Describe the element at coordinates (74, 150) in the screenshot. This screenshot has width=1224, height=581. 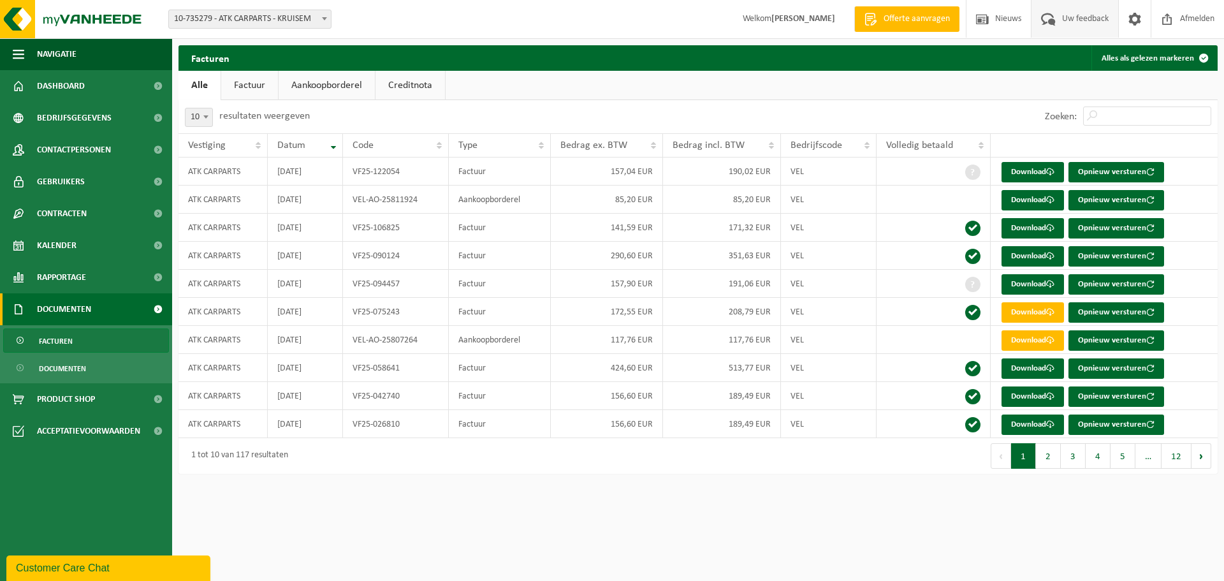
I see `span: Contactpersonen` at that location.